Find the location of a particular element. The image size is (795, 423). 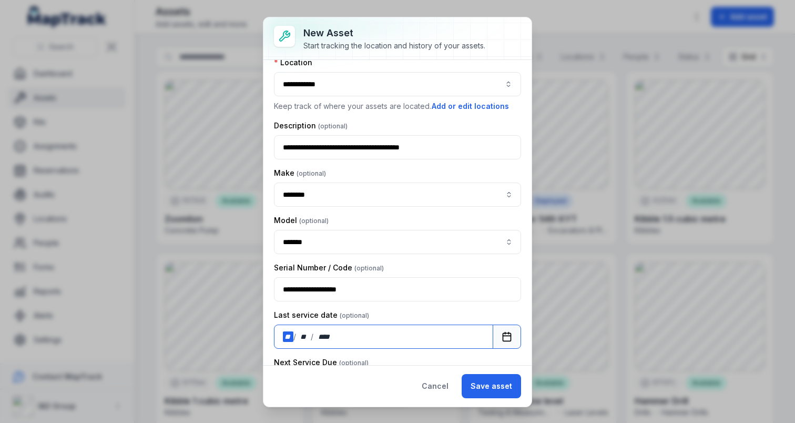

div: Start tracking the location and history of your assets. is located at coordinates (394, 46).